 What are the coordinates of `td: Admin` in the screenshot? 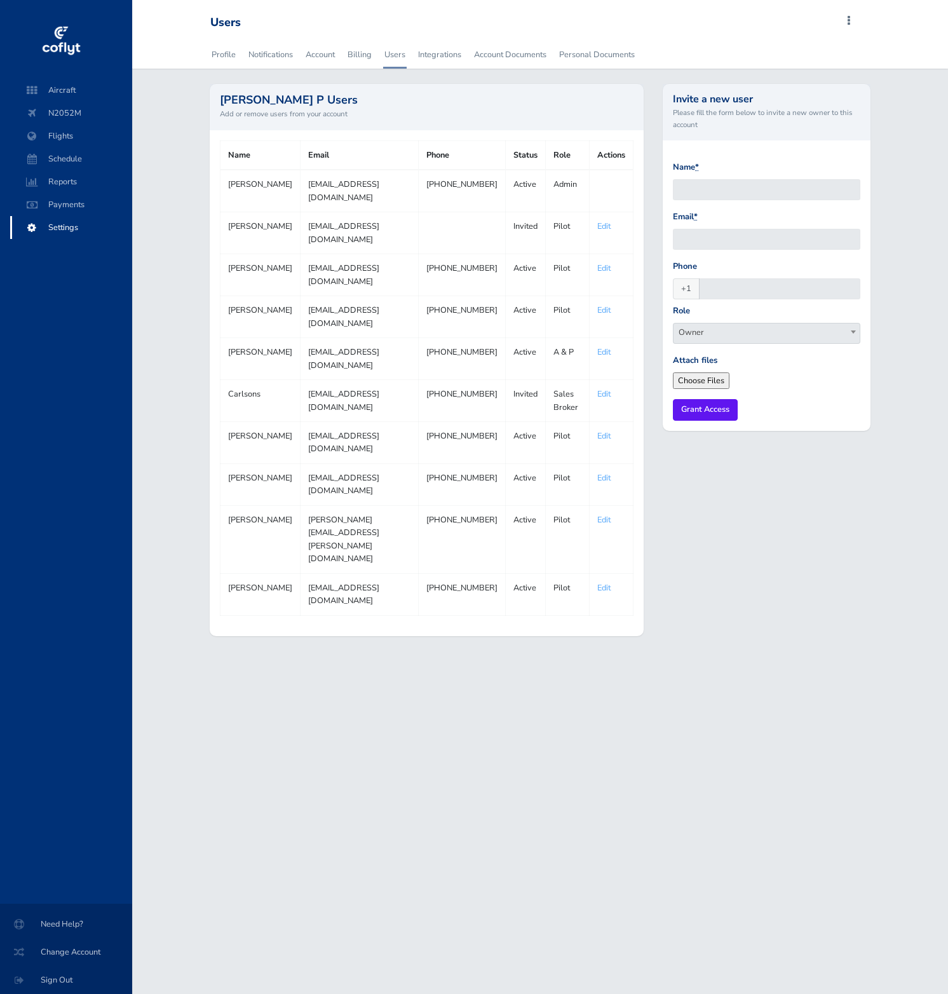 It's located at (567, 191).